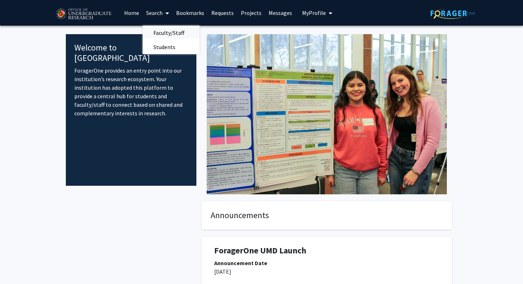 Image resolution: width=523 pixels, height=284 pixels. I want to click on h1: ForagerOne UMD Launch, so click(326, 250).